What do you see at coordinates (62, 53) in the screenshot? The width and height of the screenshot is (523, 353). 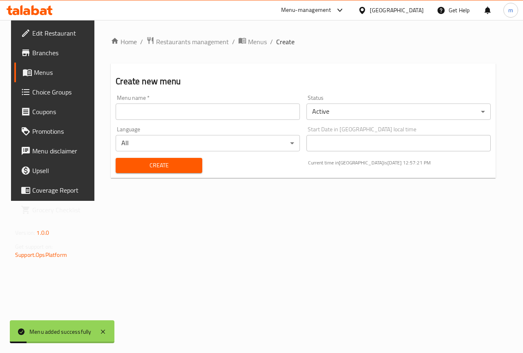 I see `span: Branches` at bounding box center [62, 53].